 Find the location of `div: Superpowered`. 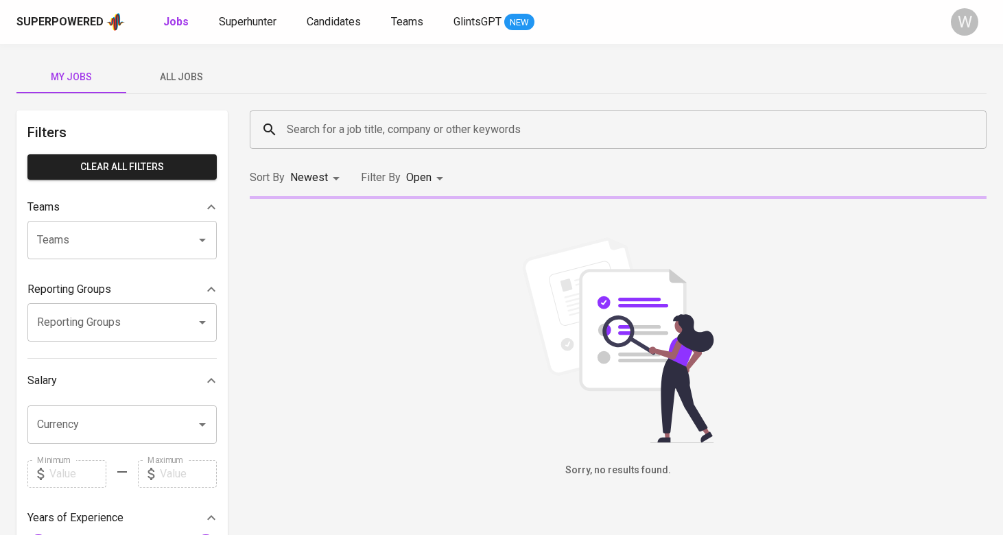

div: Superpowered is located at coordinates (60, 22).